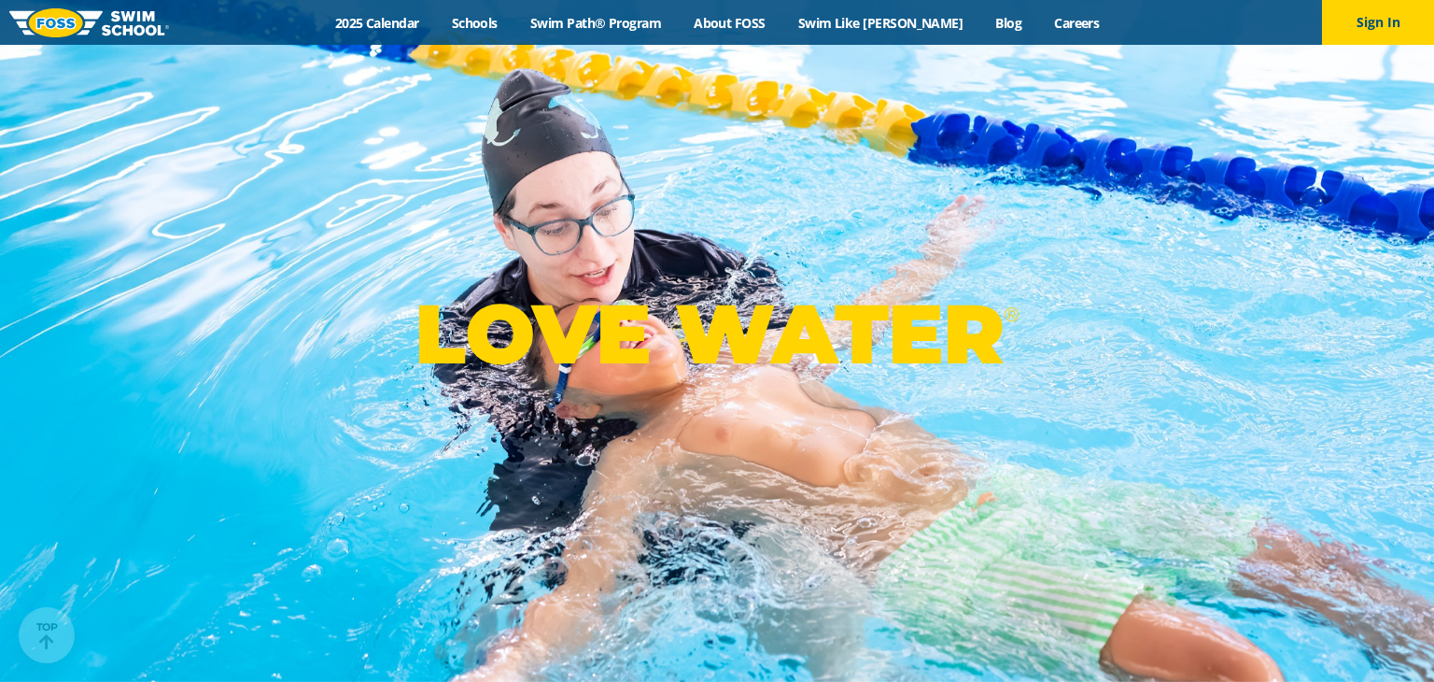 The image size is (1434, 682). Describe the element at coordinates (474, 22) in the screenshot. I see `a: Schools` at that location.